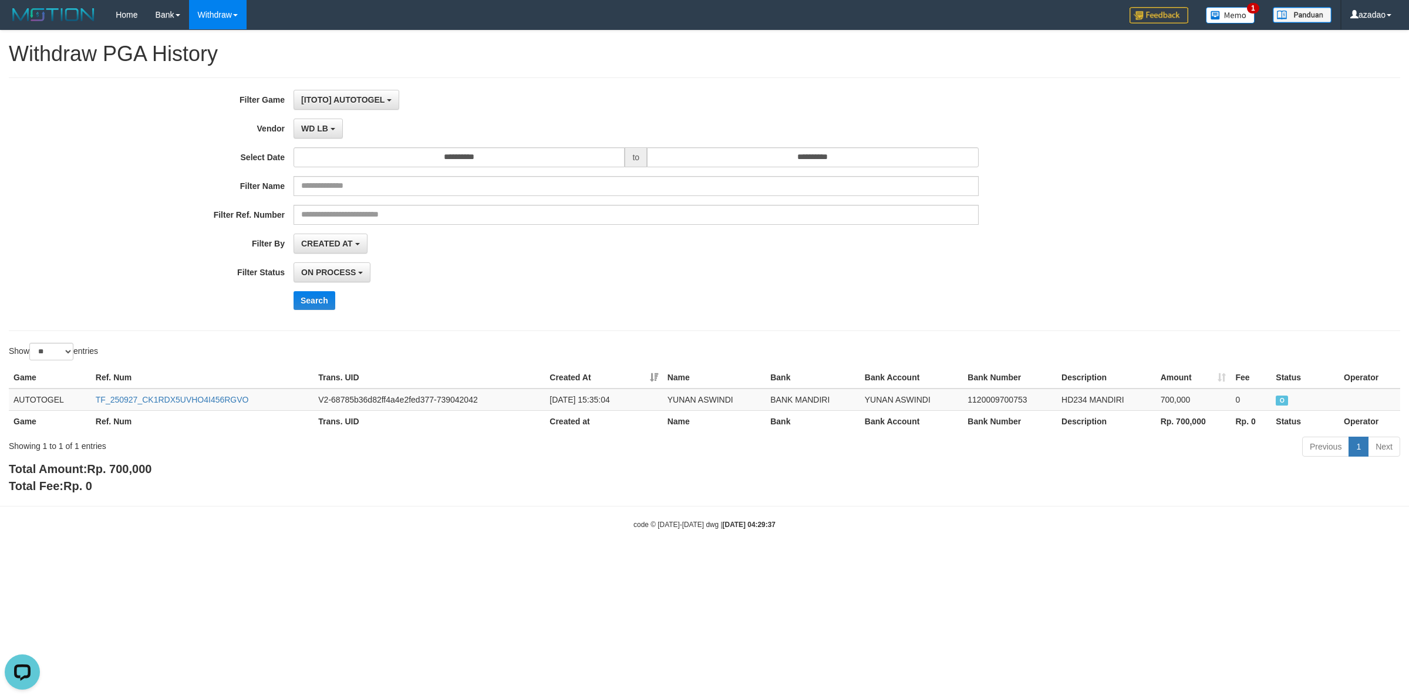  I want to click on th: Created At: activate to sort column ascending, so click(603, 377).